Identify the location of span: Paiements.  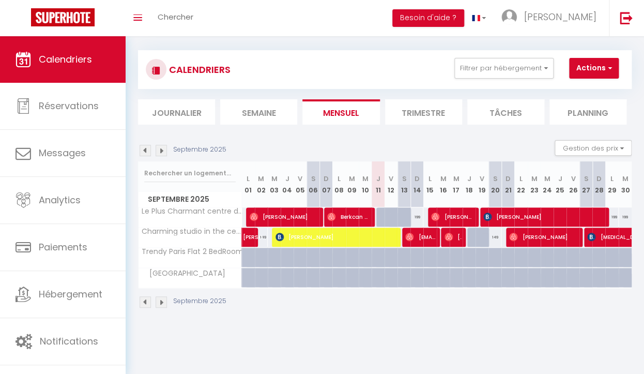
(63, 247).